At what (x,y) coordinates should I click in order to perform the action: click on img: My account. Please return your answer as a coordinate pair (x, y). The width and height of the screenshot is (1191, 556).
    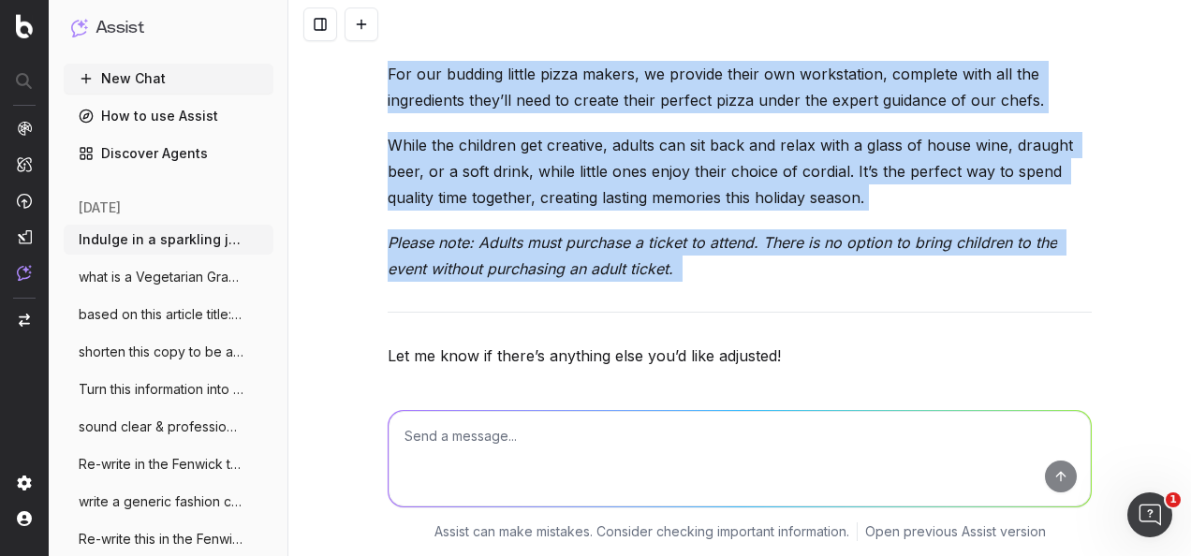
    Looking at the image, I should click on (24, 519).